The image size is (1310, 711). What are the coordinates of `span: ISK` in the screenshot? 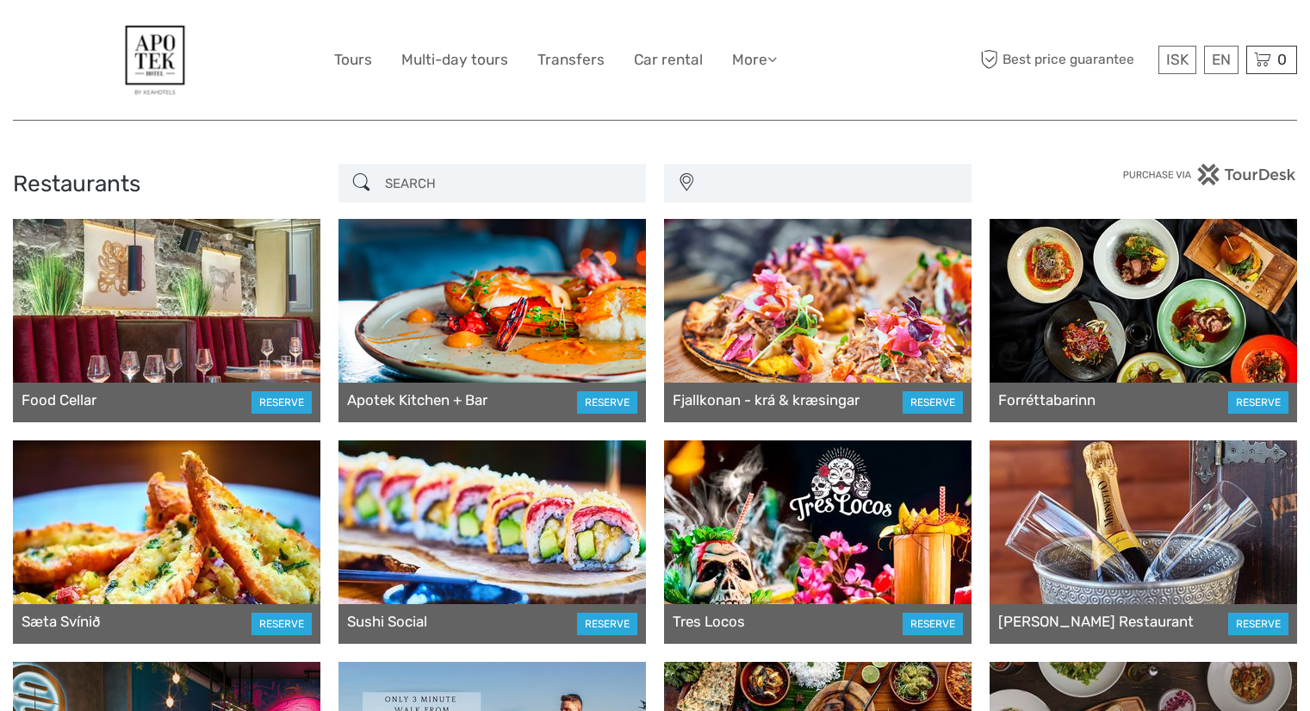 It's located at (1177, 59).